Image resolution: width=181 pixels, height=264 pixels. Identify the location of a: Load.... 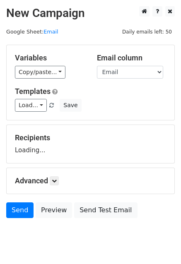
(31, 105).